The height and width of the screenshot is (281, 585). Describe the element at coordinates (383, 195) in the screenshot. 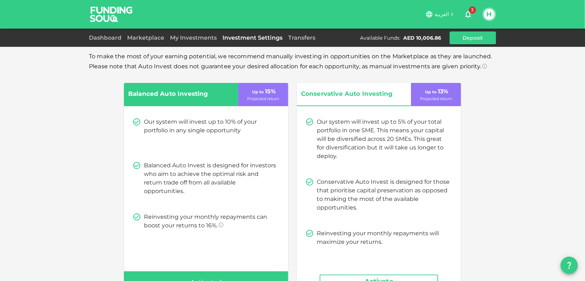

I see `p: Conservative Auto Invest is designed for those that prioritise capital preservation as opposed to...` at that location.